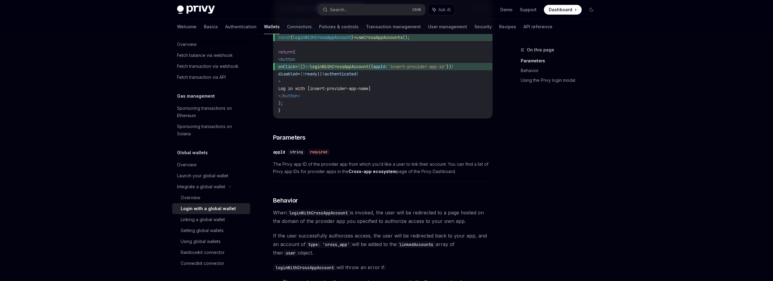 This screenshot has height=281, width=773. What do you see at coordinates (201, 77) in the screenshot?
I see `div: Fetch transaction via API` at bounding box center [201, 77].